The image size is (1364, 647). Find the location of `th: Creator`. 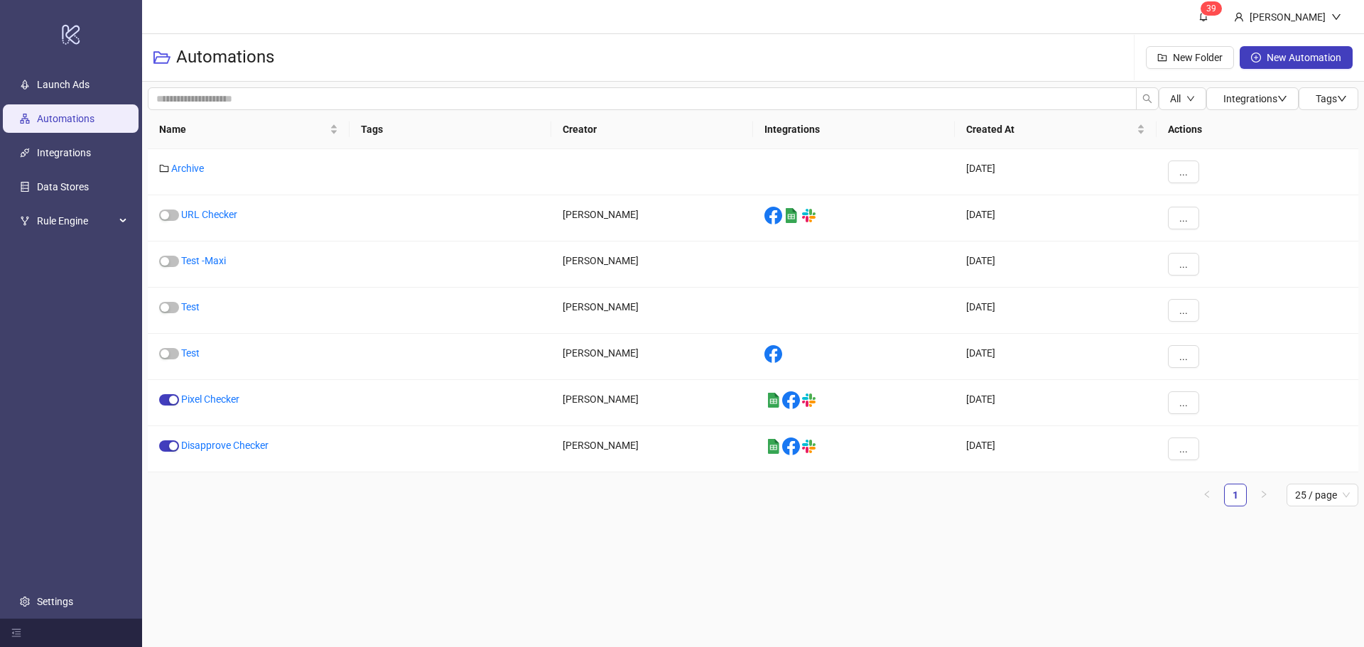

th: Creator is located at coordinates (652, 129).